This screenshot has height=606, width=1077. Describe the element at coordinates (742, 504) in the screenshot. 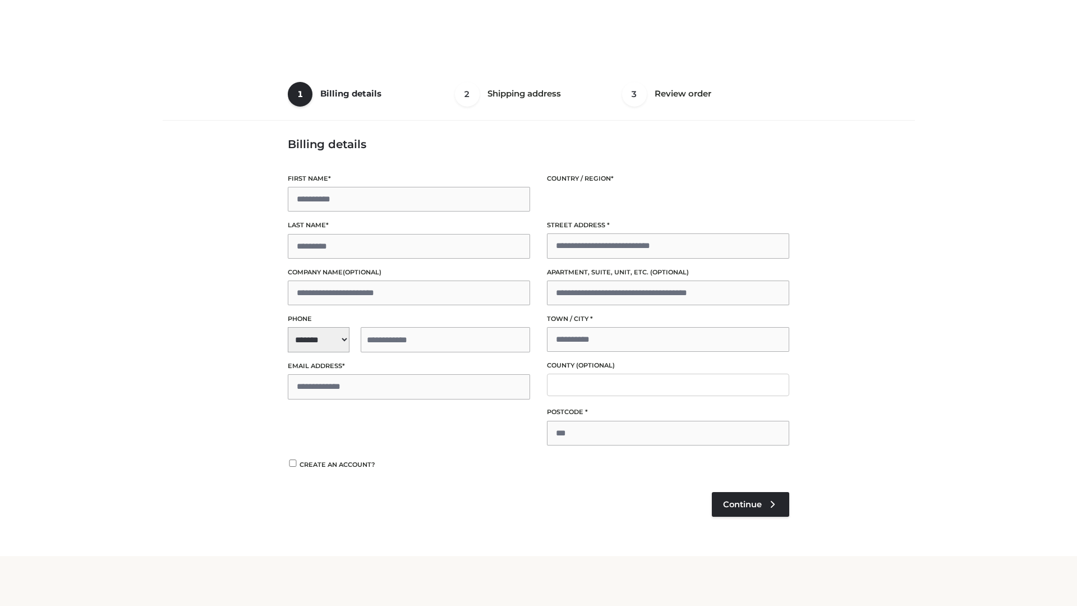

I see `span: Continue` at that location.